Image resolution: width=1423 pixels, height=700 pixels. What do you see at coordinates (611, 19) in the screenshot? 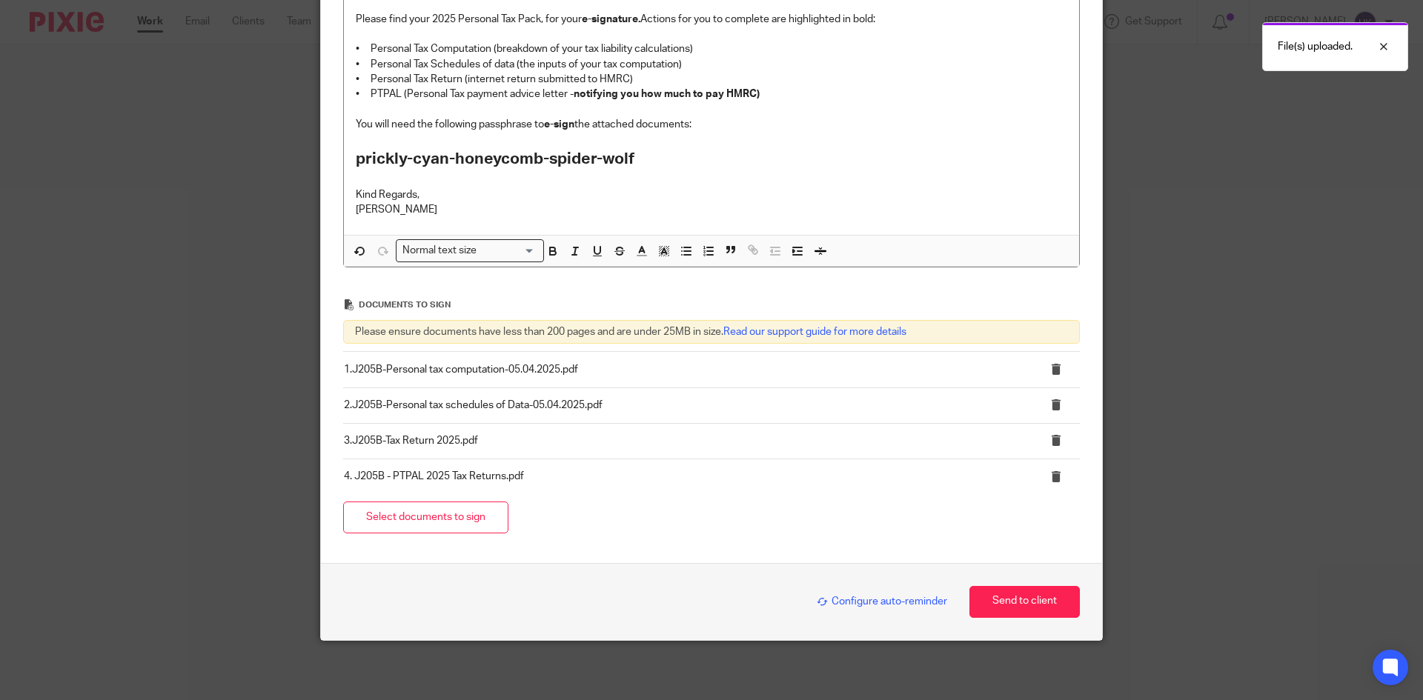
I see `strong: e-signature.` at bounding box center [611, 19].